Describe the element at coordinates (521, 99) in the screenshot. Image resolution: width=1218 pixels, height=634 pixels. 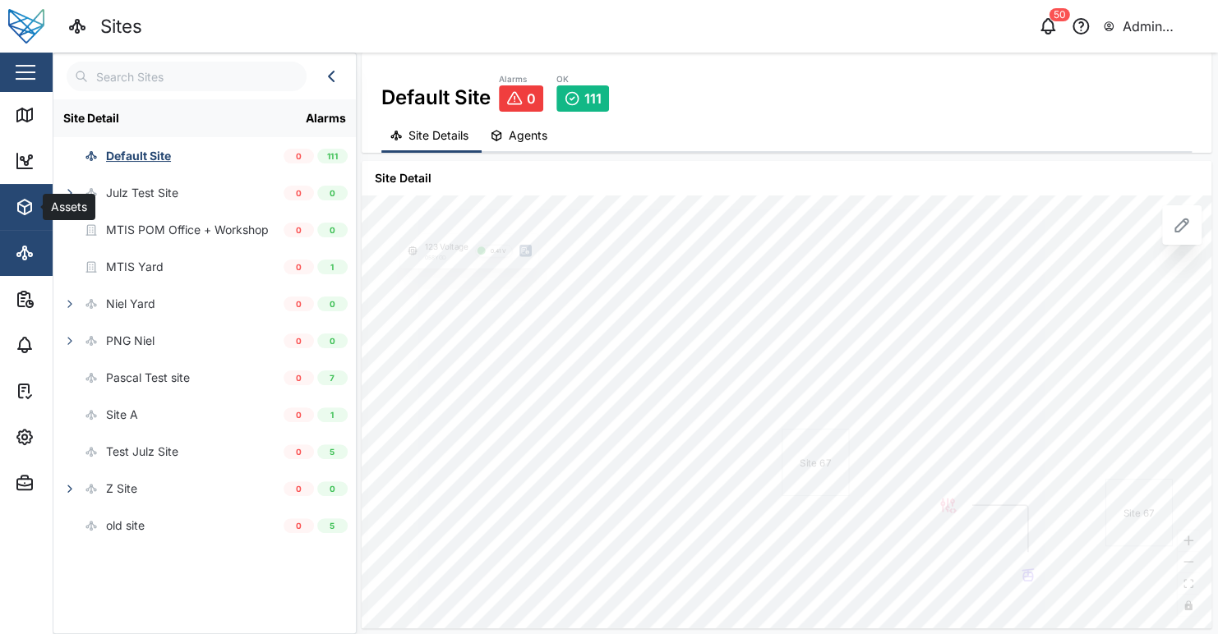
I see `a: 0` at that location.